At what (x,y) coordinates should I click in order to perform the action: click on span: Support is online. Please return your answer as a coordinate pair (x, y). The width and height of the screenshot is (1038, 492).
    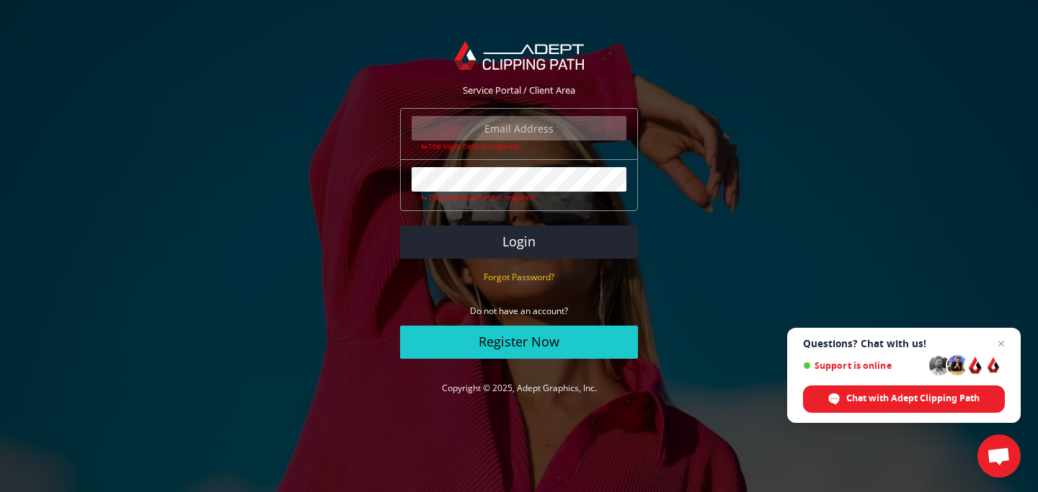
    Looking at the image, I should click on (863, 365).